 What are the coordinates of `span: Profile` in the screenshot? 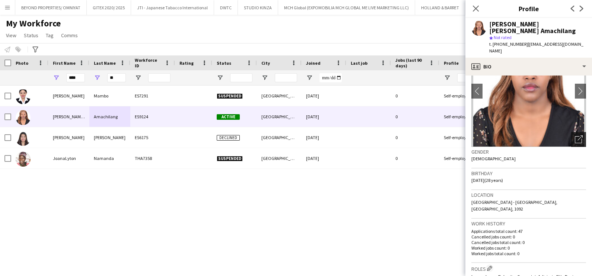 It's located at (451, 63).